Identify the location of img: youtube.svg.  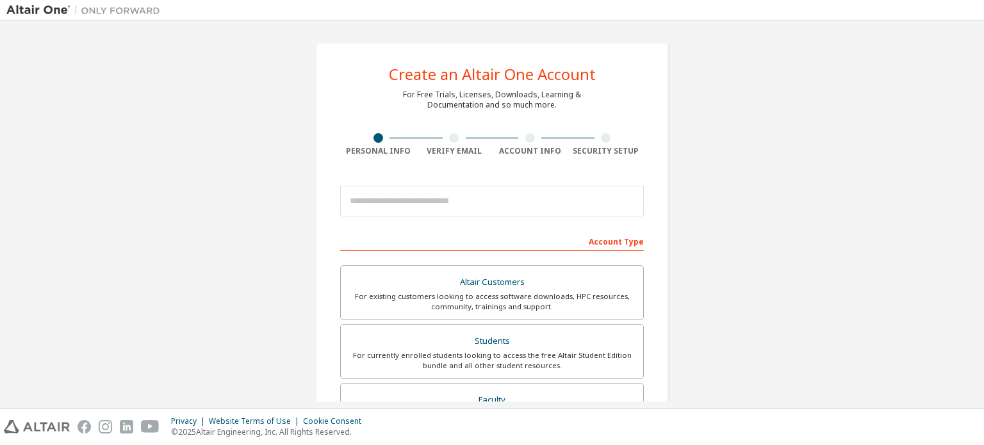
(150, 427).